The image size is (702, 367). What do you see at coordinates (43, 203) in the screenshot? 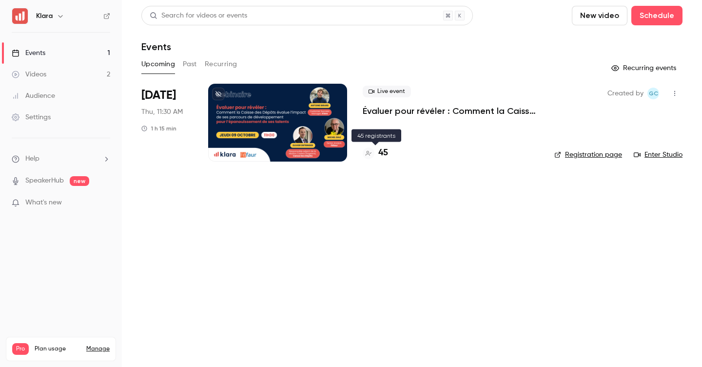
I see `span: What's new` at bounding box center [43, 203].